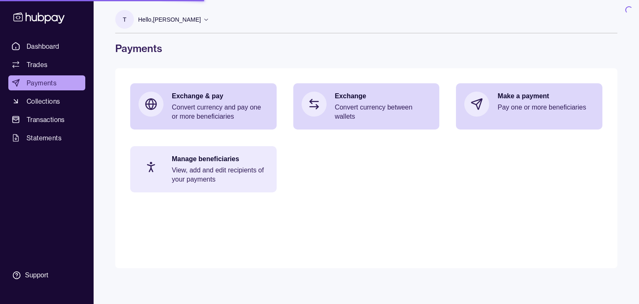  What do you see at coordinates (383, 96) in the screenshot?
I see `p: Exchange` at bounding box center [383, 96].